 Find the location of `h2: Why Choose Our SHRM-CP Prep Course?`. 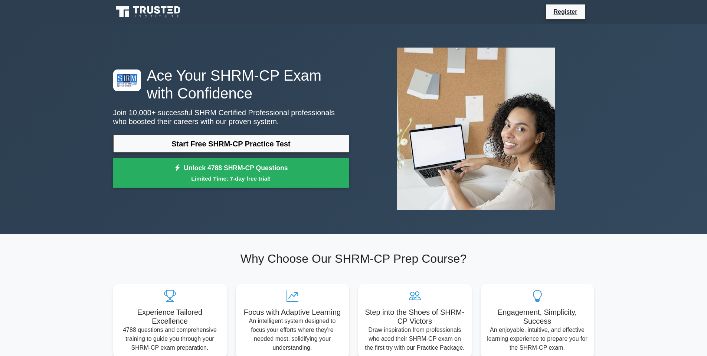

h2: Why Choose Our SHRM-CP Prep Course? is located at coordinates (354, 258).